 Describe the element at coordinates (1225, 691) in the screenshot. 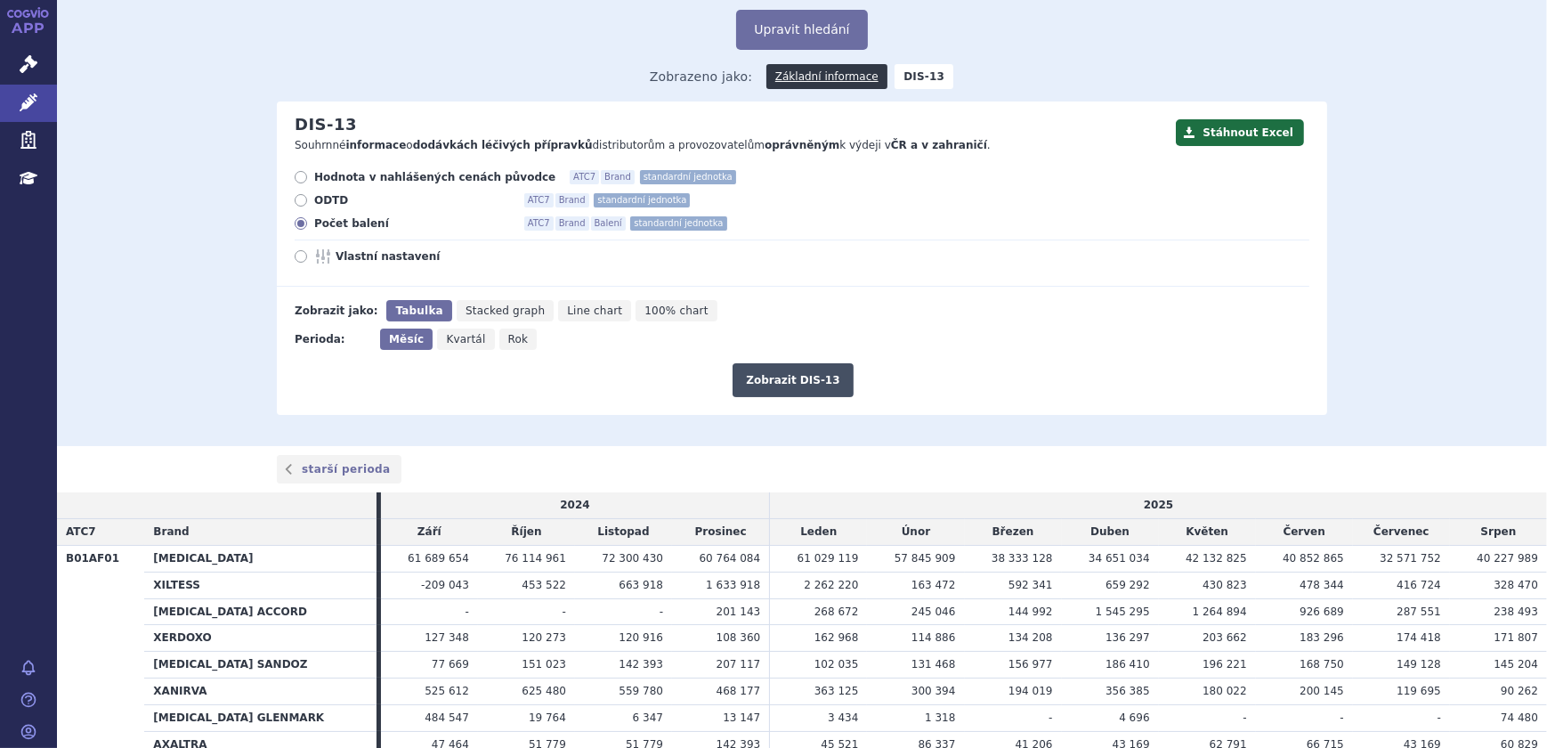

I see `span: 180 022` at that location.